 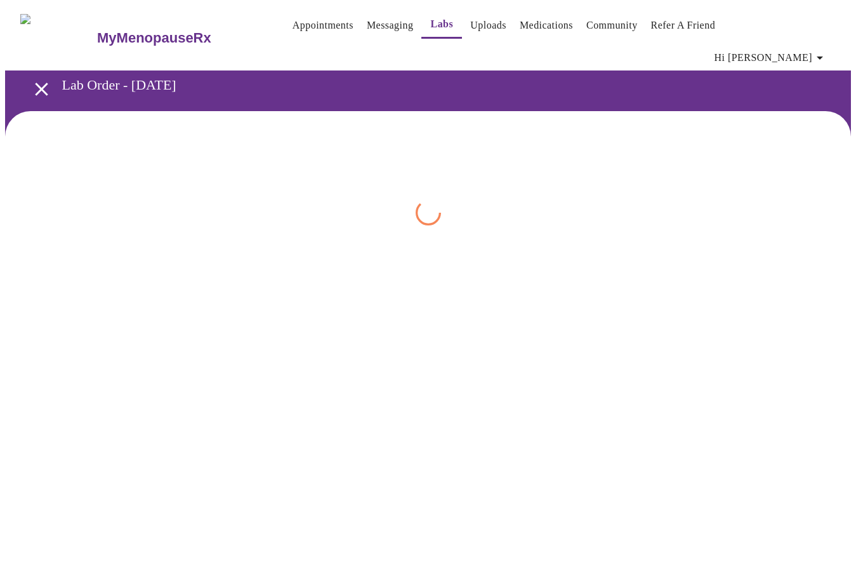 What do you see at coordinates (612, 25) in the screenshot?
I see `a: Community` at bounding box center [612, 25].